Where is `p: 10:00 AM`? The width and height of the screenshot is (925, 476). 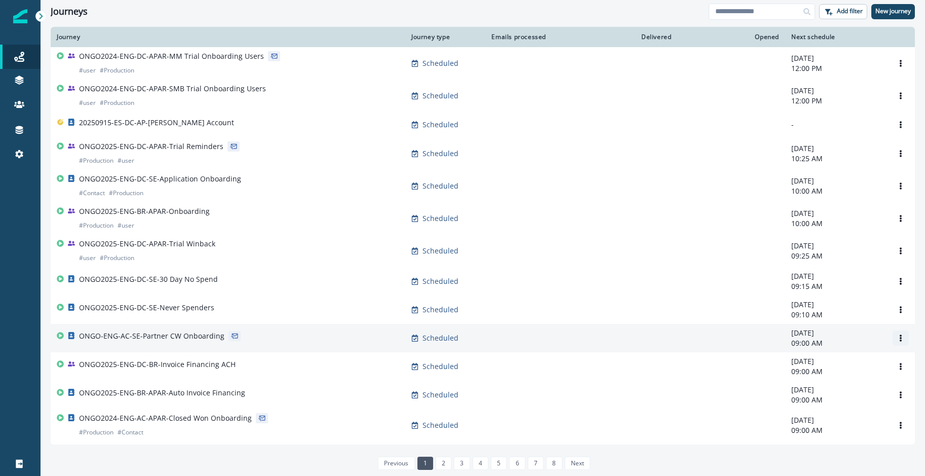
p: 10:00 AM is located at coordinates (836, 191).